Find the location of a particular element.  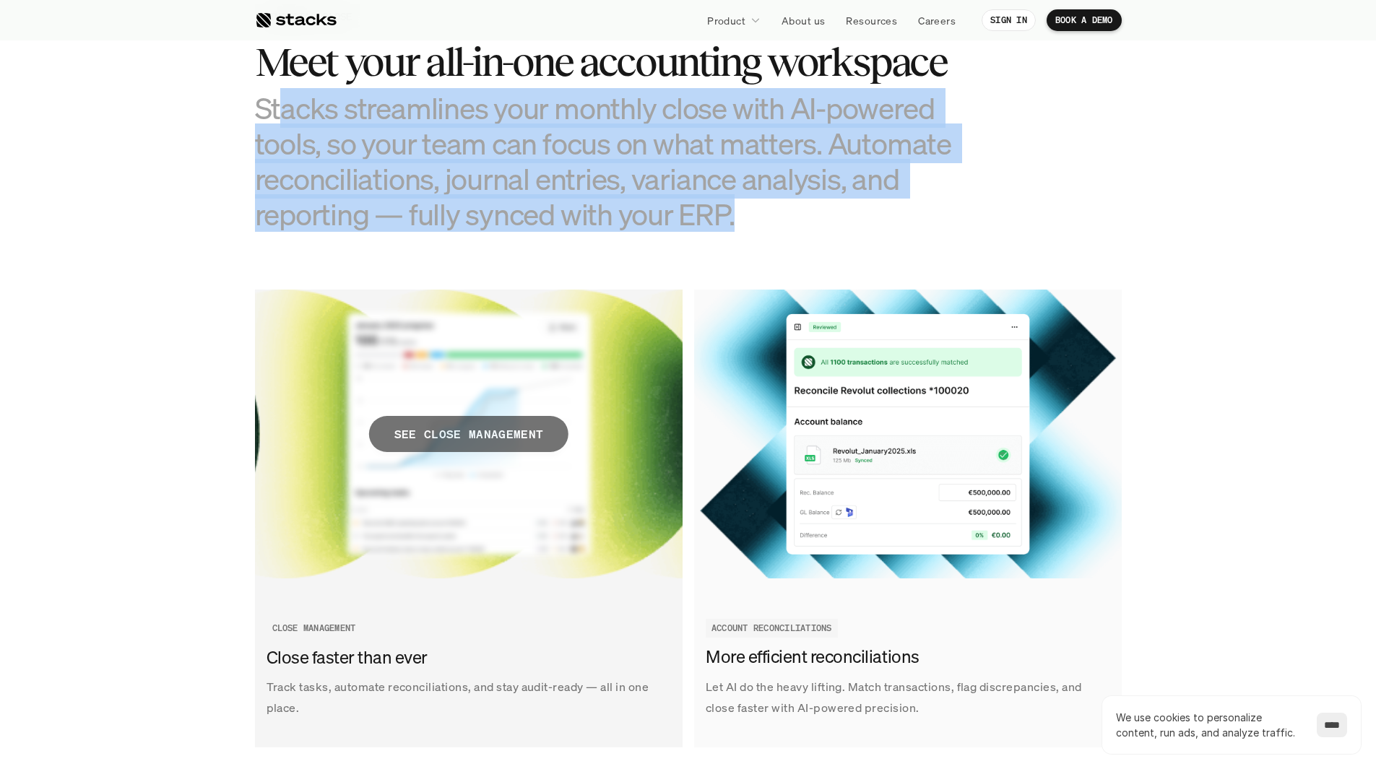

p: Let AI do the heavy lifting. Match transactions, flag discrepancies, and close faster with AI-pow... is located at coordinates (908, 698).